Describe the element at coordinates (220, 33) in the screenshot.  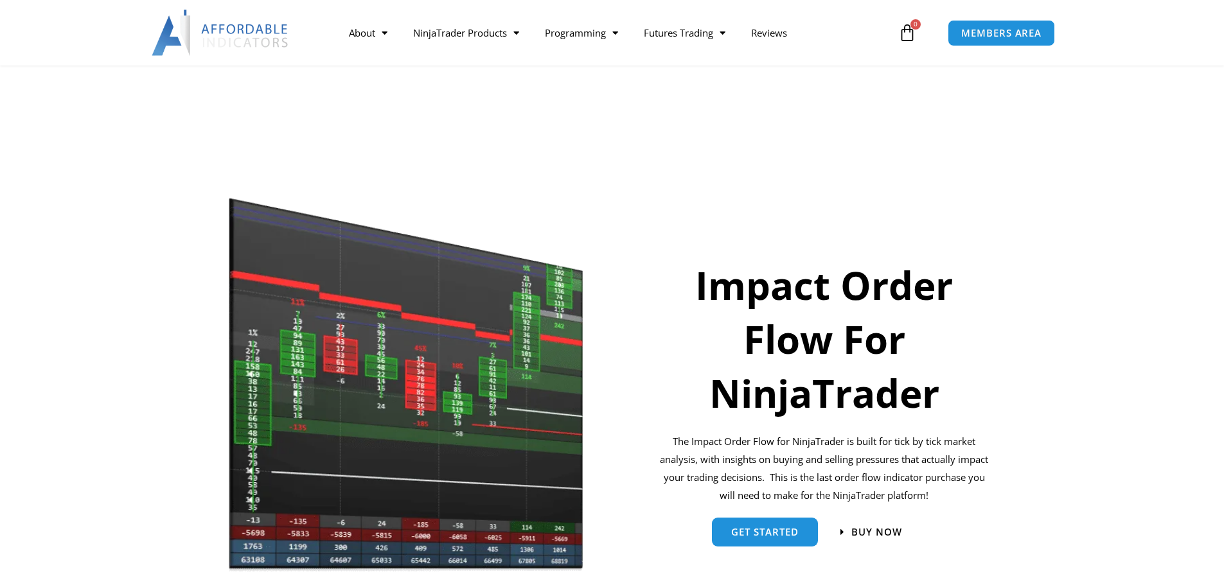
I see `img: LogoAI | Affordable Indicators – NinjaTrader` at that location.